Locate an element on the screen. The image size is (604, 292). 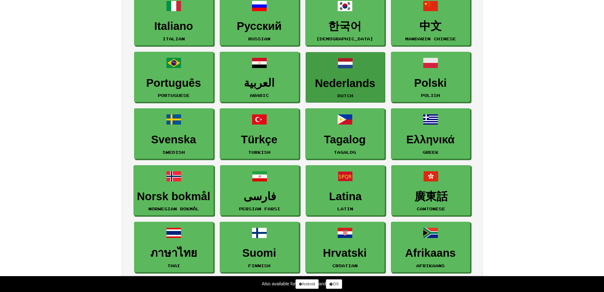
small: Greek is located at coordinates (431, 152).